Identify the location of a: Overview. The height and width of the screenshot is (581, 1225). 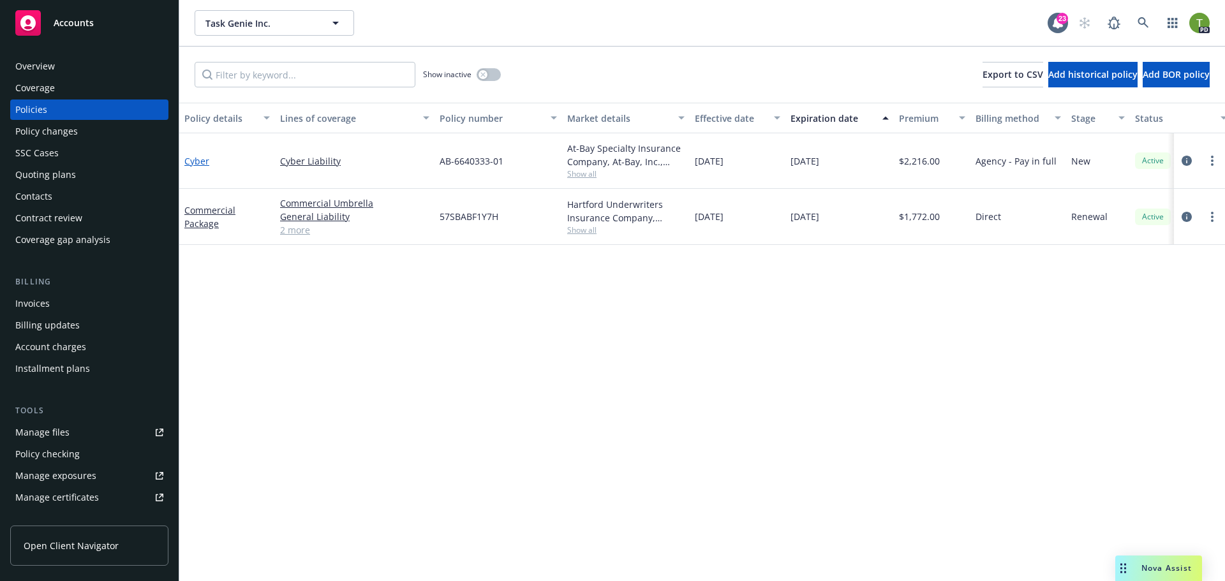
(89, 66).